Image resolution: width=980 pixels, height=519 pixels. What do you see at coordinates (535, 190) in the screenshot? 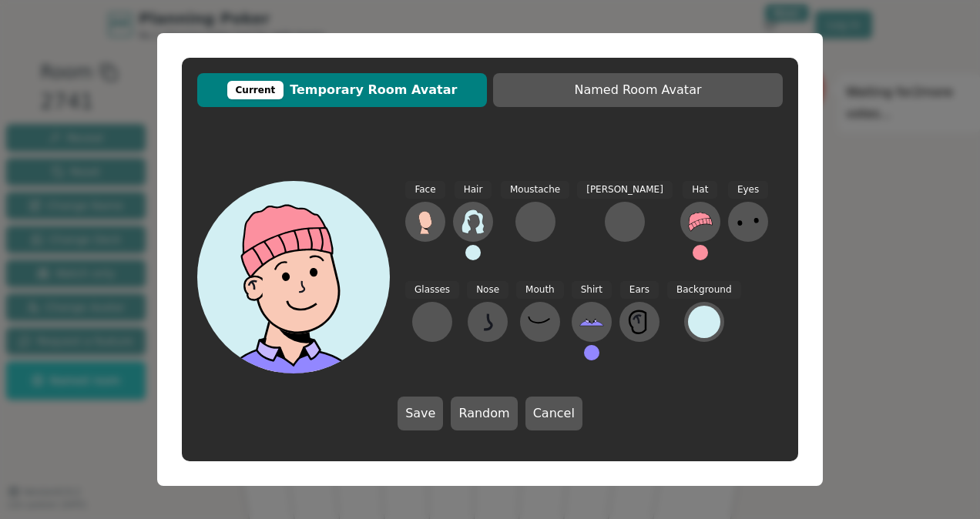
I see `span: Moustache` at bounding box center [535, 190].